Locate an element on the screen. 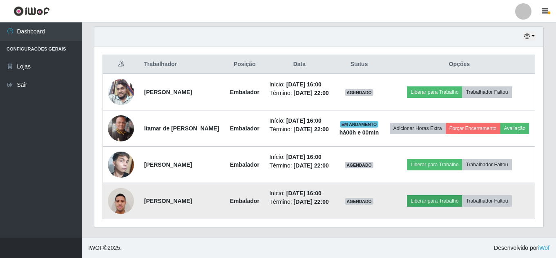  span: © 2025 . is located at coordinates (105, 248).